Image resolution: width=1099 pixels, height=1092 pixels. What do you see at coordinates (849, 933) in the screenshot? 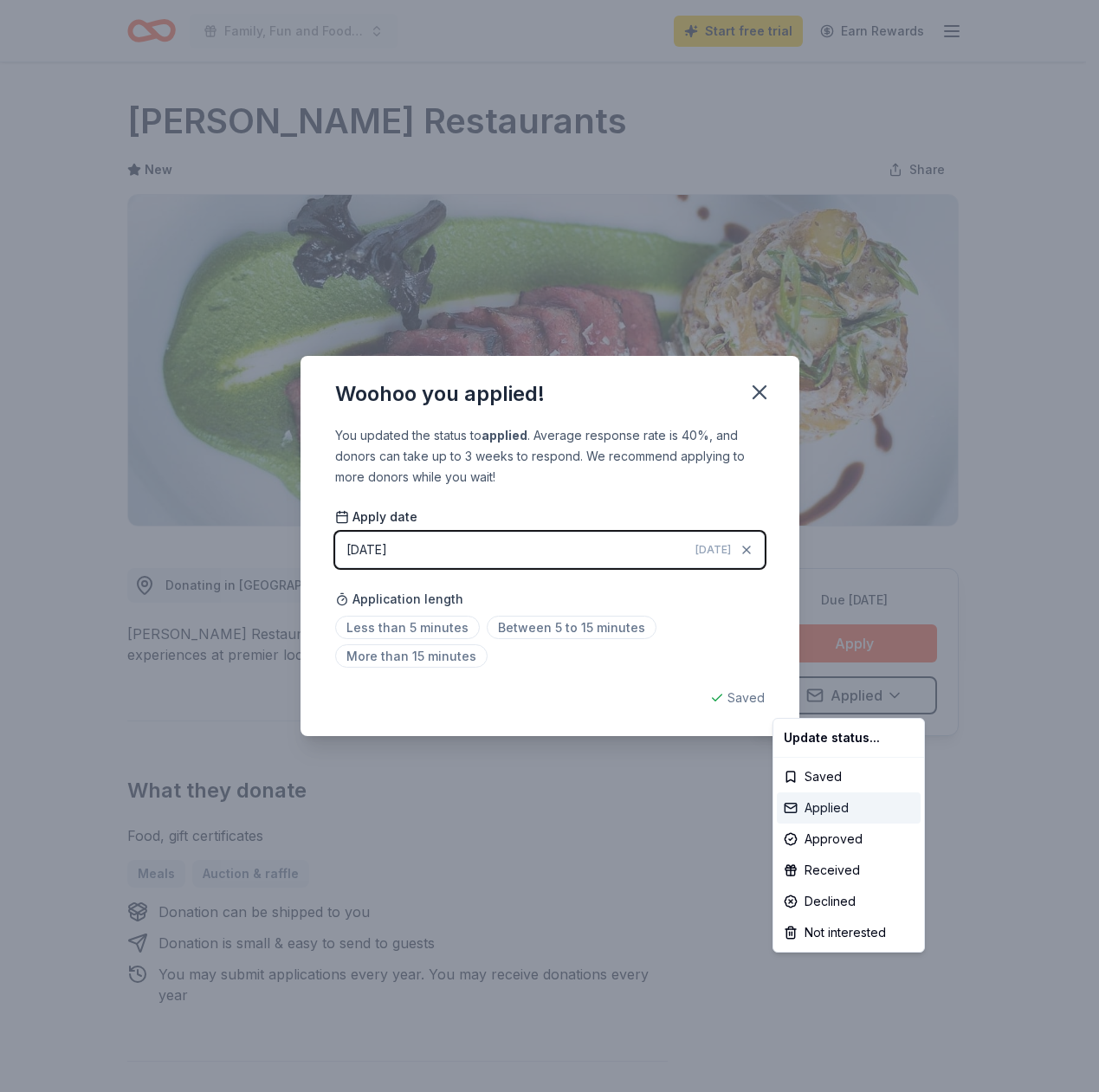
I see `div: Not interested` at bounding box center [849, 933].